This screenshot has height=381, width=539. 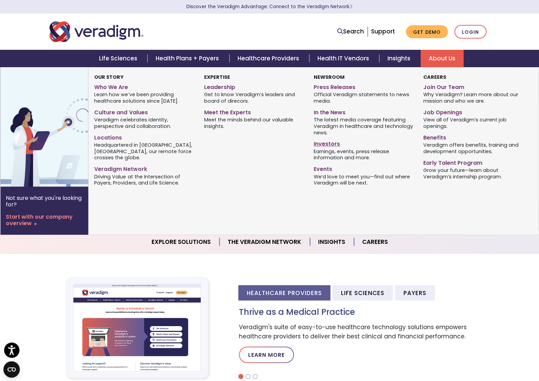 I want to click on span: Why Veradigm? Learn more about our mission and who we are., so click(x=472, y=98).